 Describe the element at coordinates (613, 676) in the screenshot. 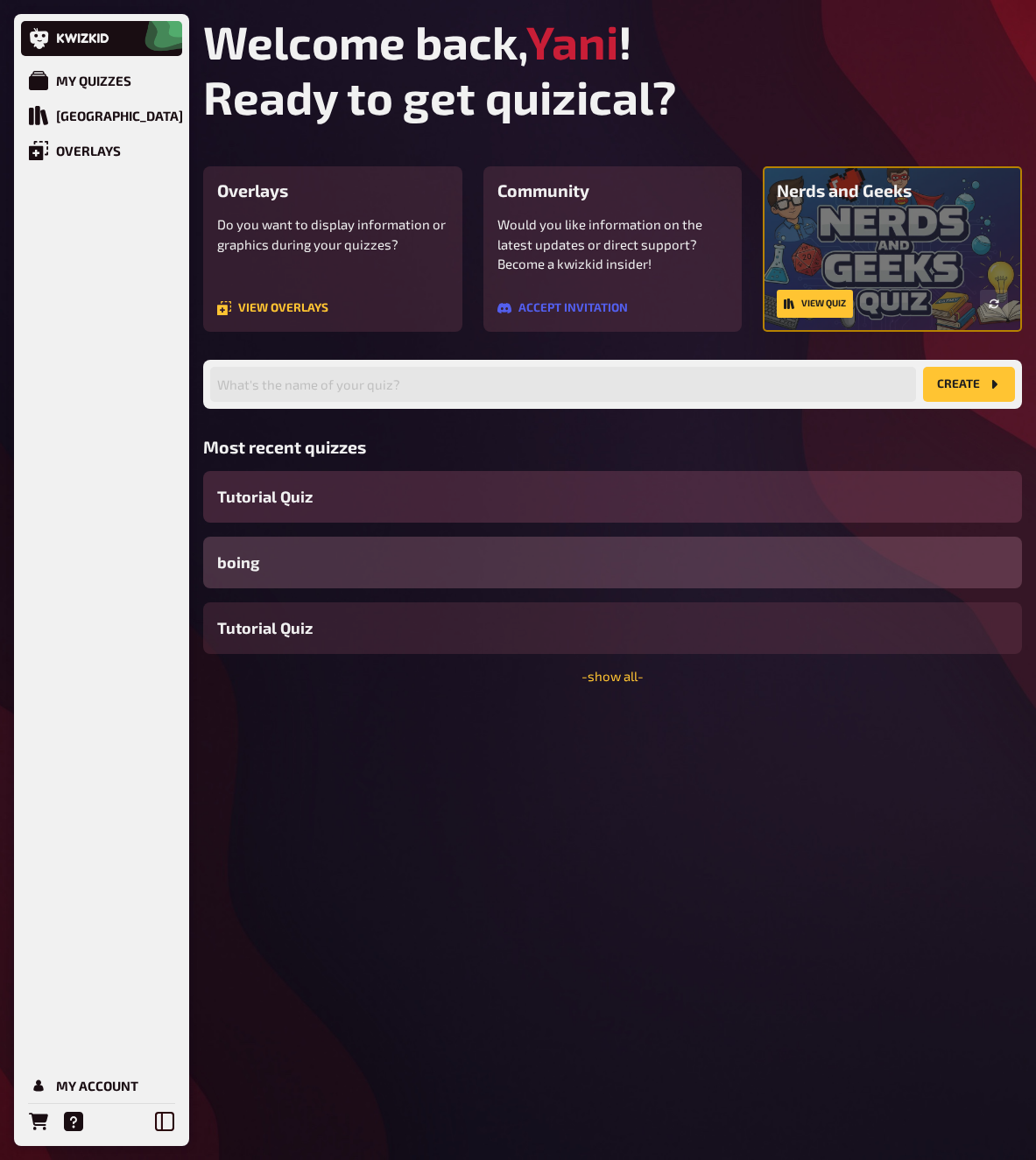

I see `a: -show all-` at that location.